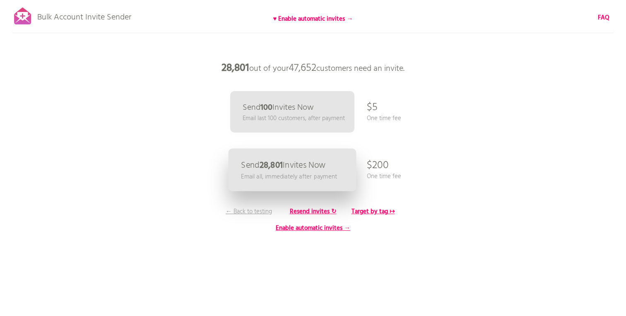  What do you see at coordinates (292, 112) in the screenshot?
I see `a: Send100Invites Now Email last 100 customers, after payment` at bounding box center [292, 112].